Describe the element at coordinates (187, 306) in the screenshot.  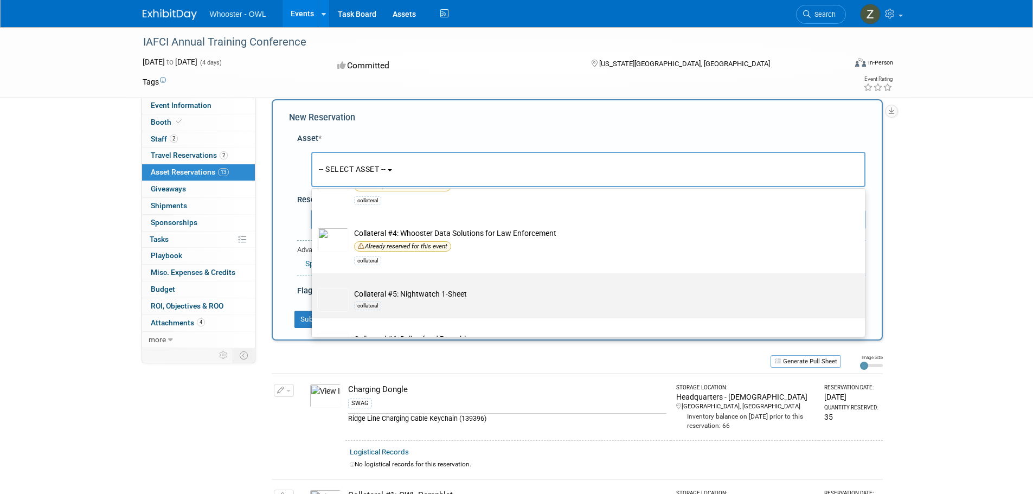
I see `span: ROI, Objectives & ROO` at that location.